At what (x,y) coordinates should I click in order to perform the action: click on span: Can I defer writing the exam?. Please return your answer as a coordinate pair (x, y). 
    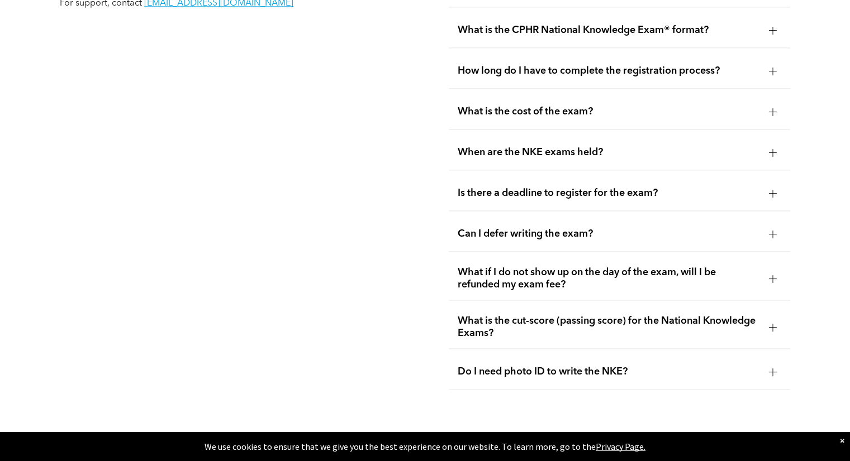
    Looking at the image, I should click on (608, 234).